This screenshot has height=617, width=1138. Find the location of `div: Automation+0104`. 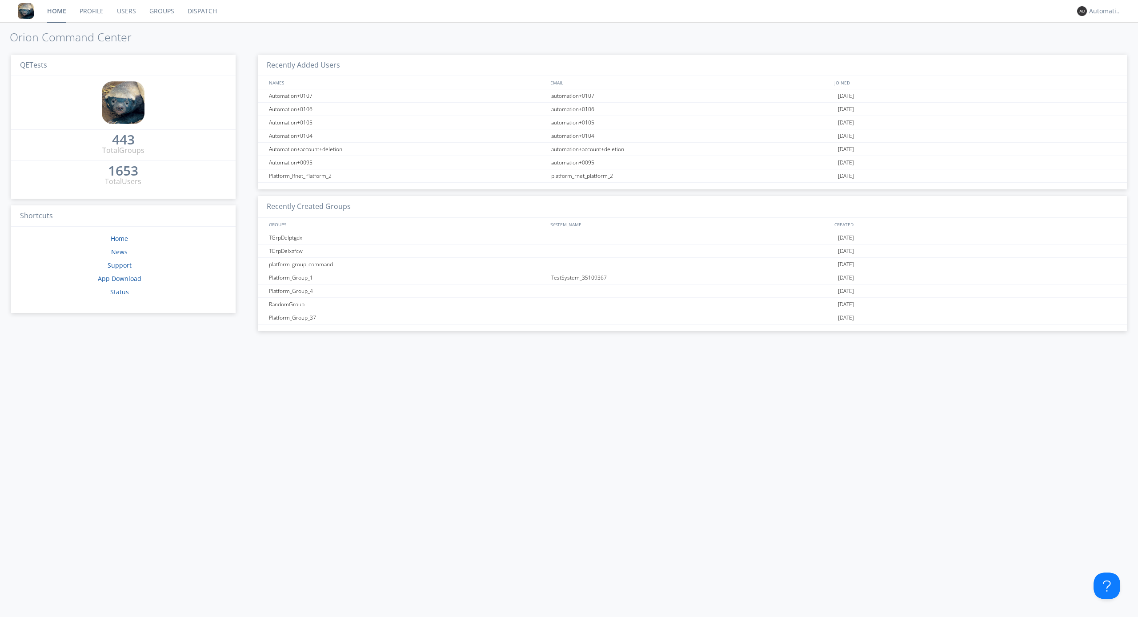

div: Automation+0104 is located at coordinates (408, 136).